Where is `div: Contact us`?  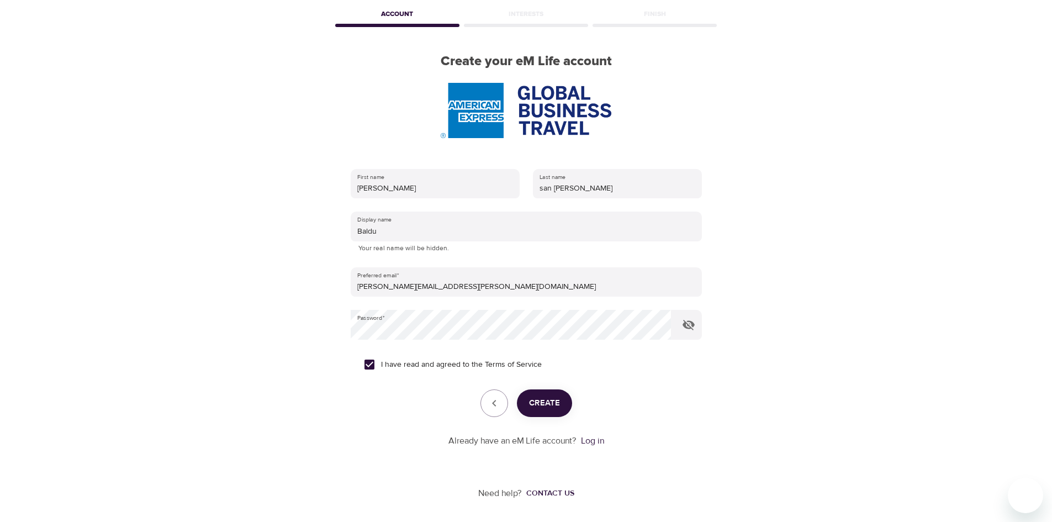 div: Contact us is located at coordinates (550, 493).